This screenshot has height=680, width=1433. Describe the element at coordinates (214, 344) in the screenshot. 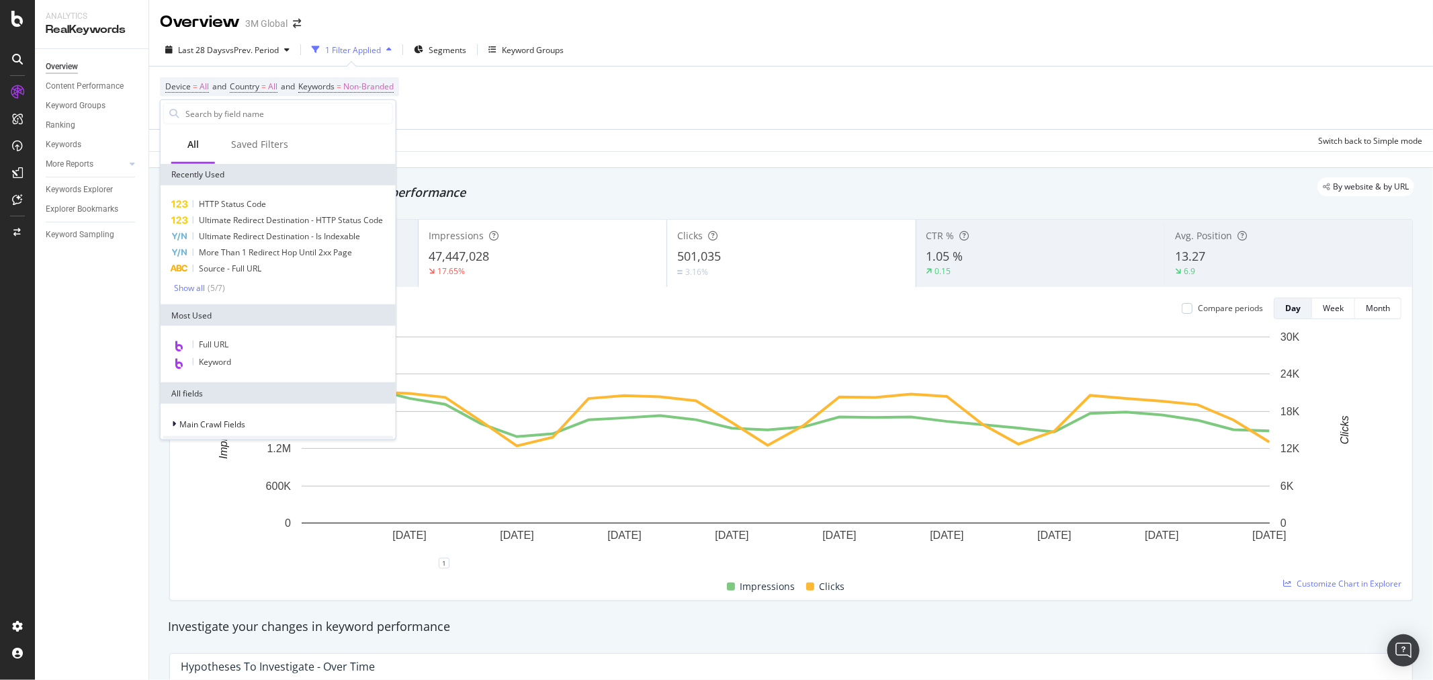

I see `span: Full URL` at that location.